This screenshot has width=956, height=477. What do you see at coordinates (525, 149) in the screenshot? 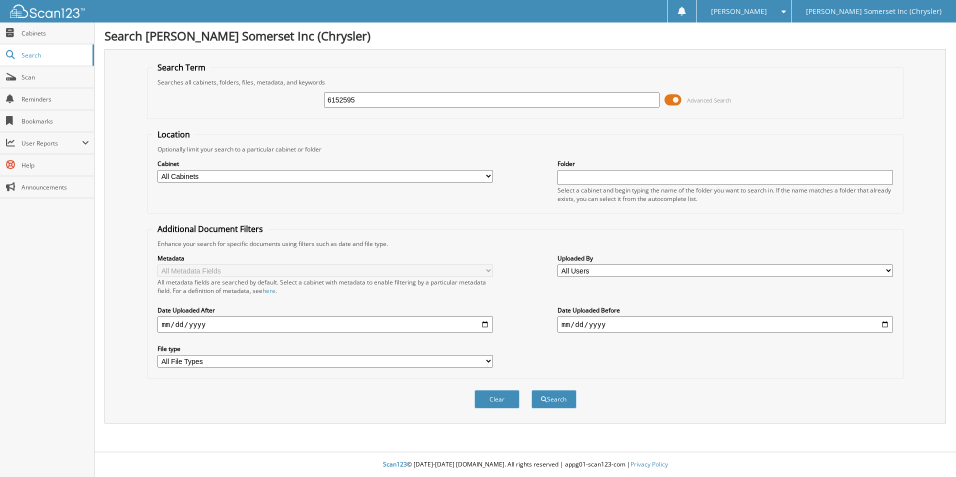
I see `div: Optionally limit your search to a particular cabinet or folder` at bounding box center [525, 149].